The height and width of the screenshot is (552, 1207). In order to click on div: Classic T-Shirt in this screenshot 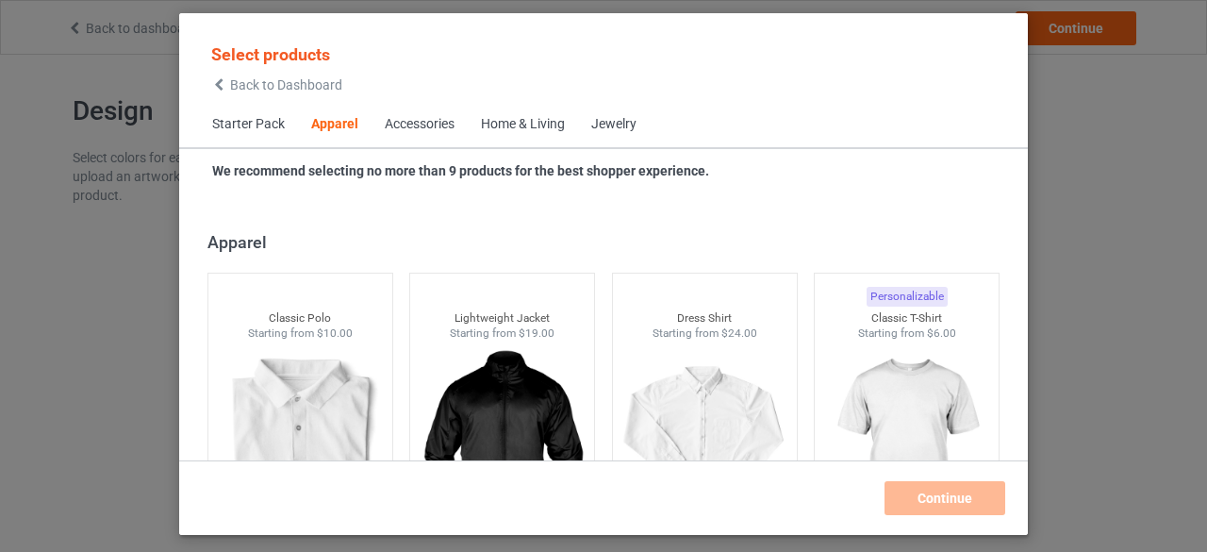, I will do `click(906, 318)`.